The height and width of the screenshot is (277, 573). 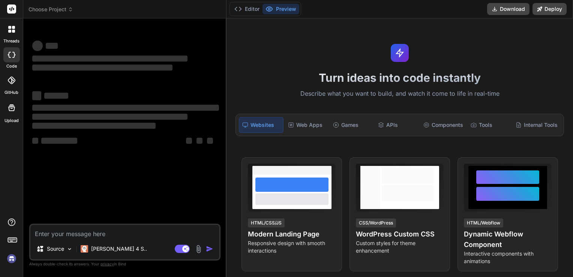 I want to click on p: Describe what you want to build, and watch it come to life in real-time, so click(x=400, y=94).